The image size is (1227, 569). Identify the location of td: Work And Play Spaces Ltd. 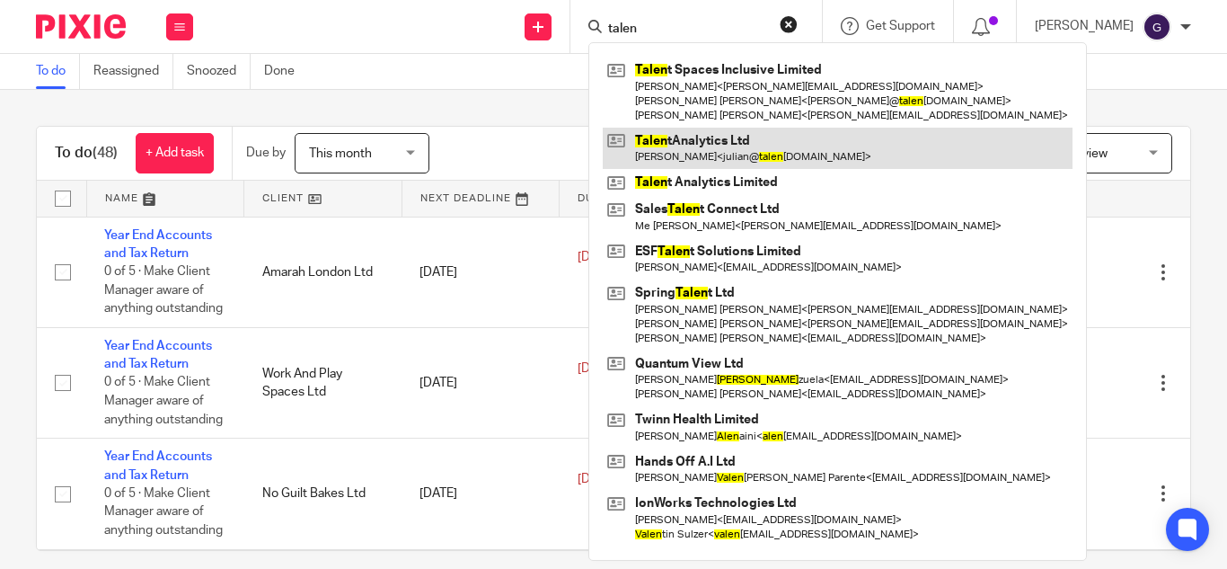
(323, 382).